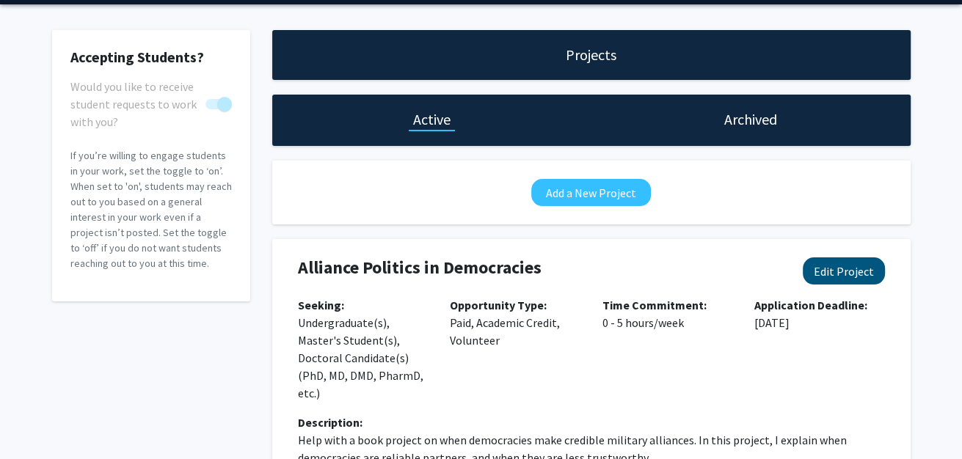  Describe the element at coordinates (592, 423) in the screenshot. I see `div: Description:` at that location.